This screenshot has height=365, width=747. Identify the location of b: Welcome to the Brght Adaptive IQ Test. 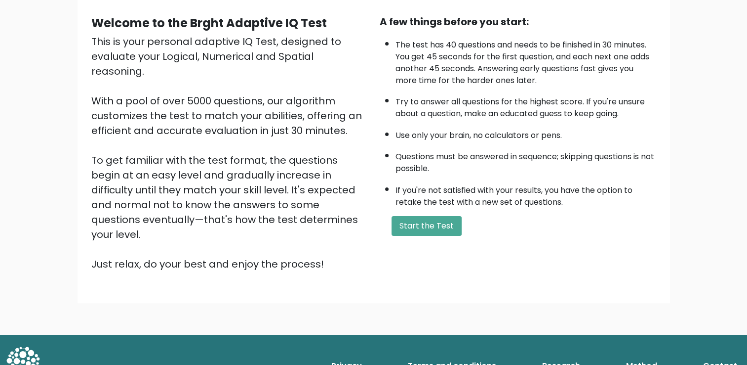
(209, 23).